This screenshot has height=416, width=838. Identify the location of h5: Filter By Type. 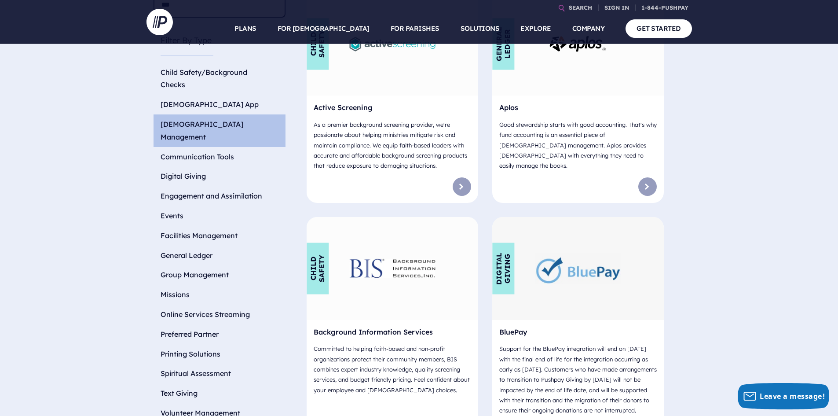
(220, 44).